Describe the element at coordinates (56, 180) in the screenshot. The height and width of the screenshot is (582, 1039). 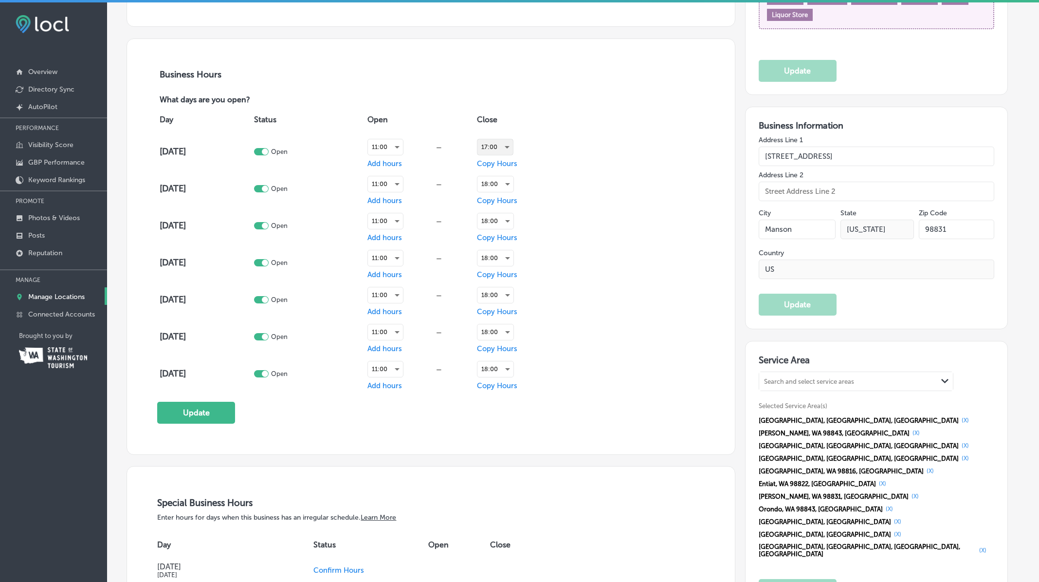
I see `p: Keyword Rankings` at that location.